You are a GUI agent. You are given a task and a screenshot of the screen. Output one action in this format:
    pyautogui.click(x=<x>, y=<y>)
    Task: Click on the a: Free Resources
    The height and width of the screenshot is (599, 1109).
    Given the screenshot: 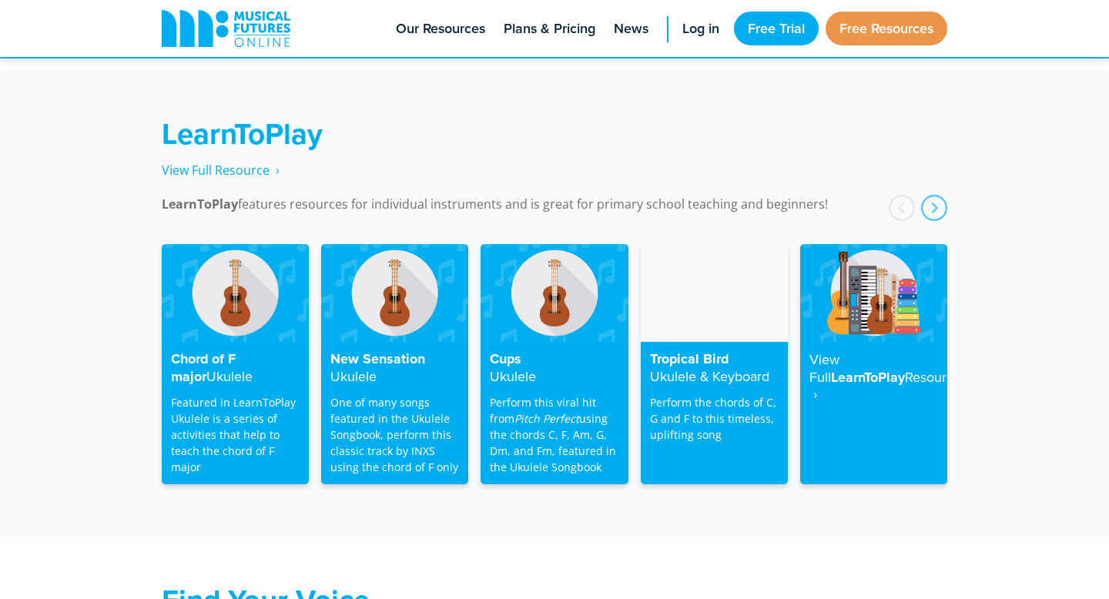 What is the action you would take?
    pyautogui.click(x=886, y=28)
    